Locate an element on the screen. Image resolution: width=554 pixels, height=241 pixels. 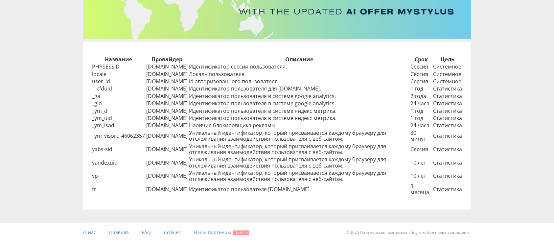
td: _gid is located at coordinates (118, 103).